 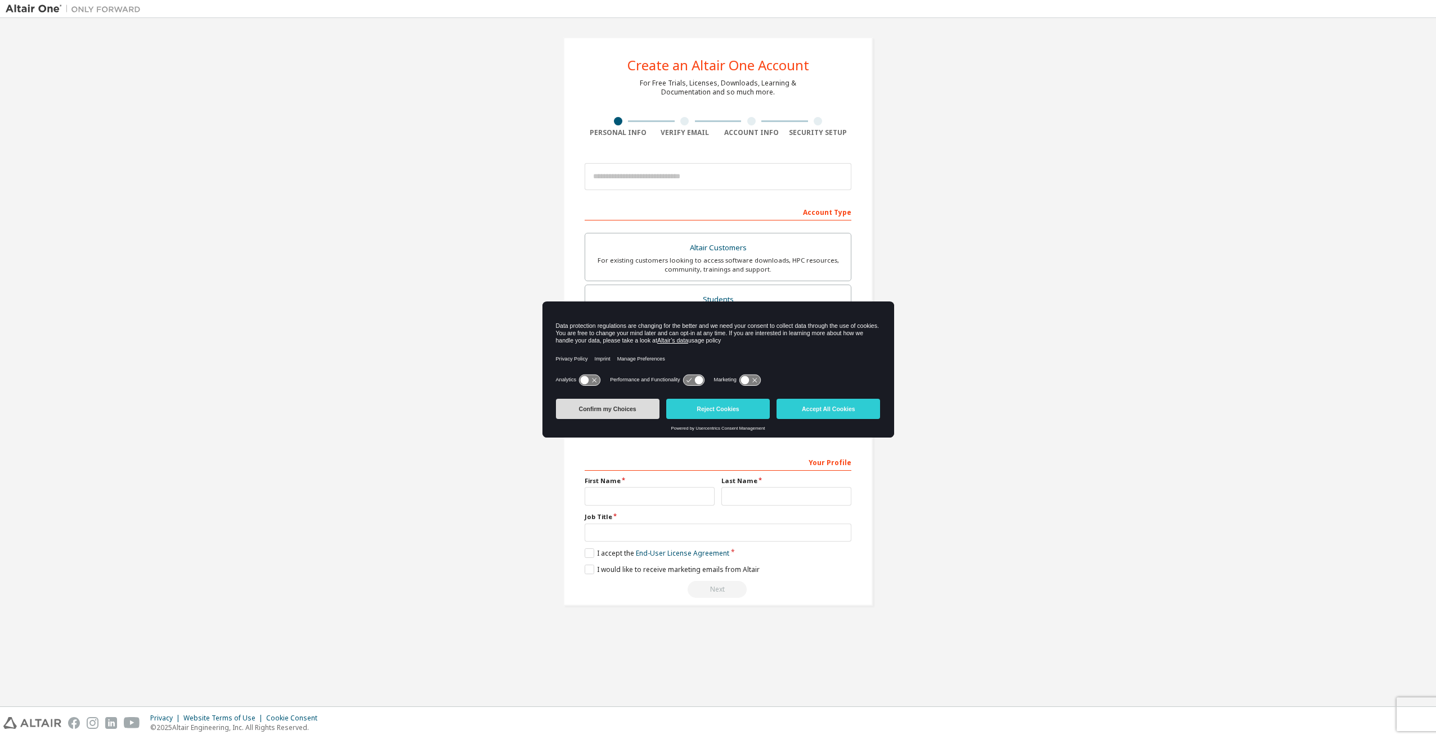 I want to click on div: Verify Email, so click(x=685, y=133).